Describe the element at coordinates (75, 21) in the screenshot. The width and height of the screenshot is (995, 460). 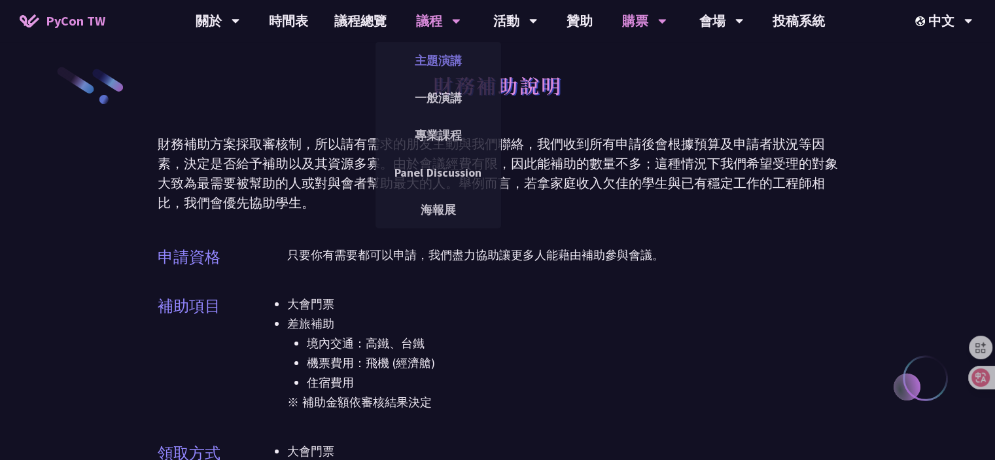
I see `span: PyCon TW` at that location.